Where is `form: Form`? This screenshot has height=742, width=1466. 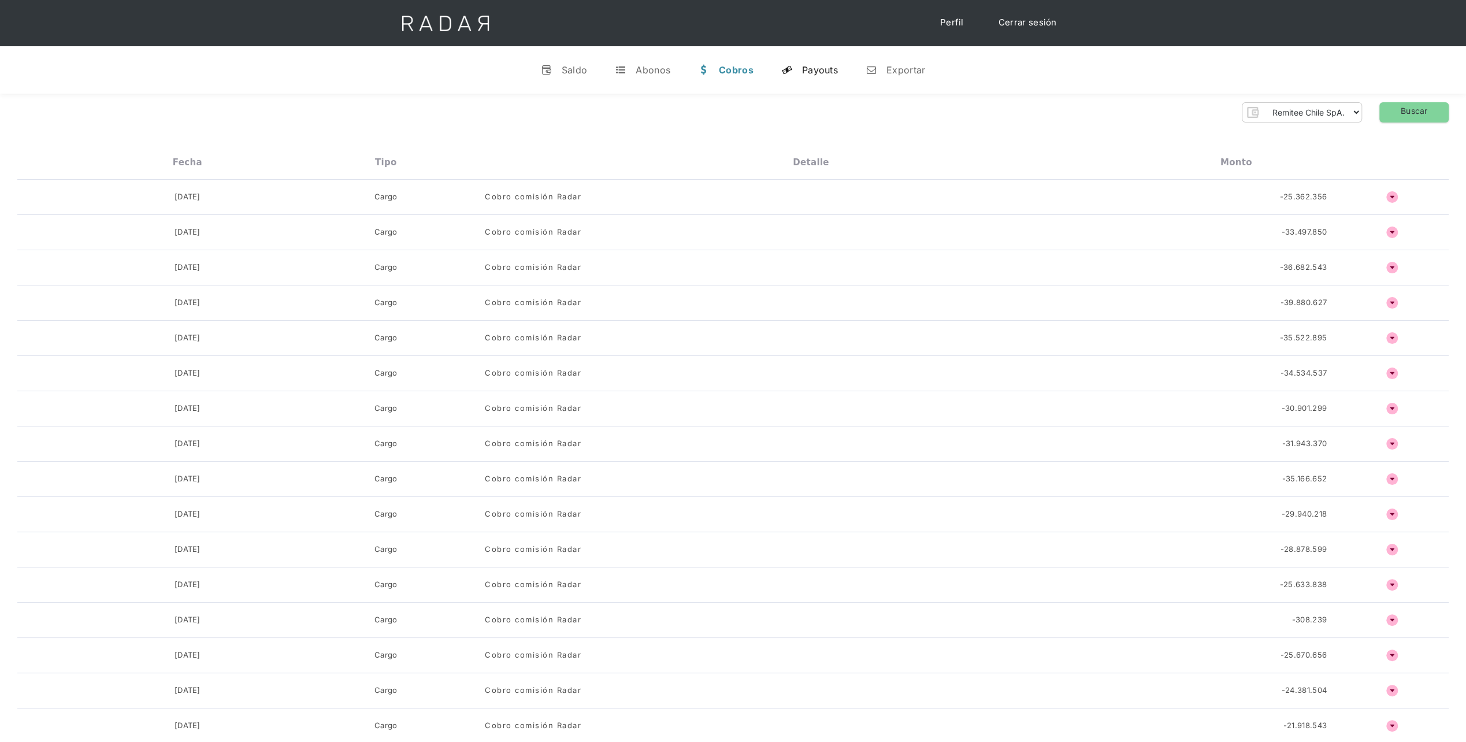
form: Form is located at coordinates (1302, 112).